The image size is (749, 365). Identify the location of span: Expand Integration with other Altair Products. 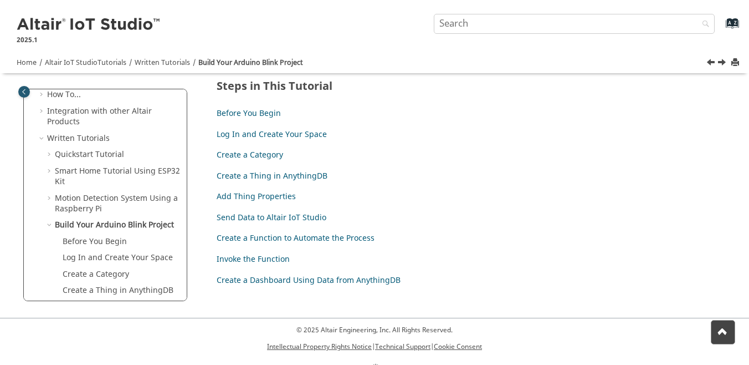
(43, 111).